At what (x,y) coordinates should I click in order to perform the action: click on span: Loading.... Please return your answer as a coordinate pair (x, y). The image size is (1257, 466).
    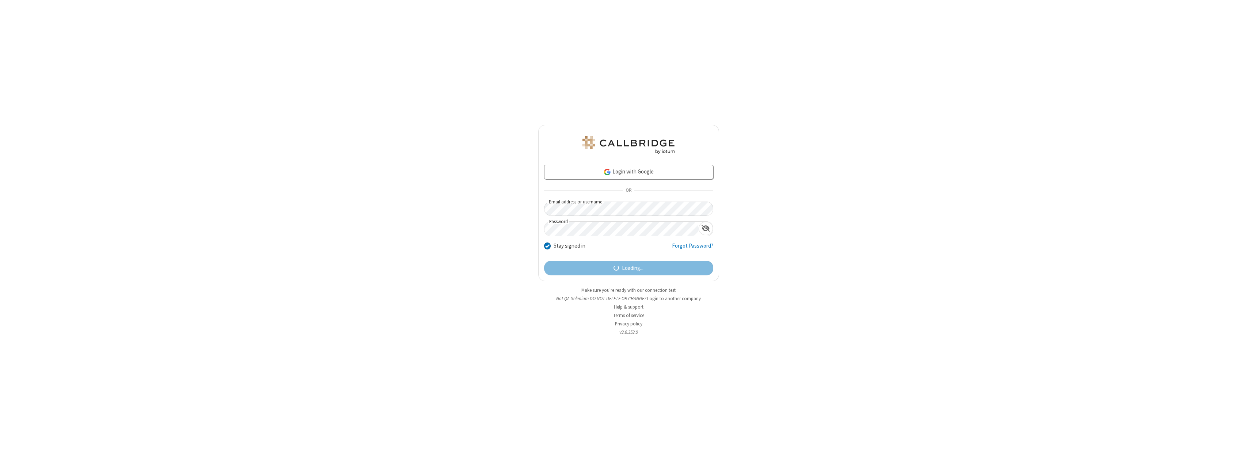
    Looking at the image, I should click on (633, 268).